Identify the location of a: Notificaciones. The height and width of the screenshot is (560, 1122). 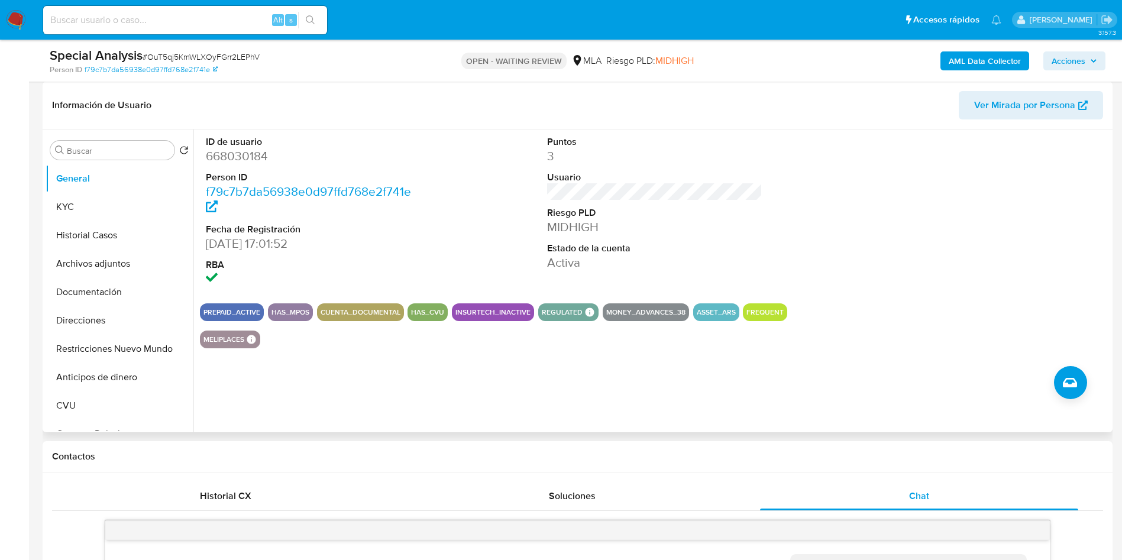
(996, 20).